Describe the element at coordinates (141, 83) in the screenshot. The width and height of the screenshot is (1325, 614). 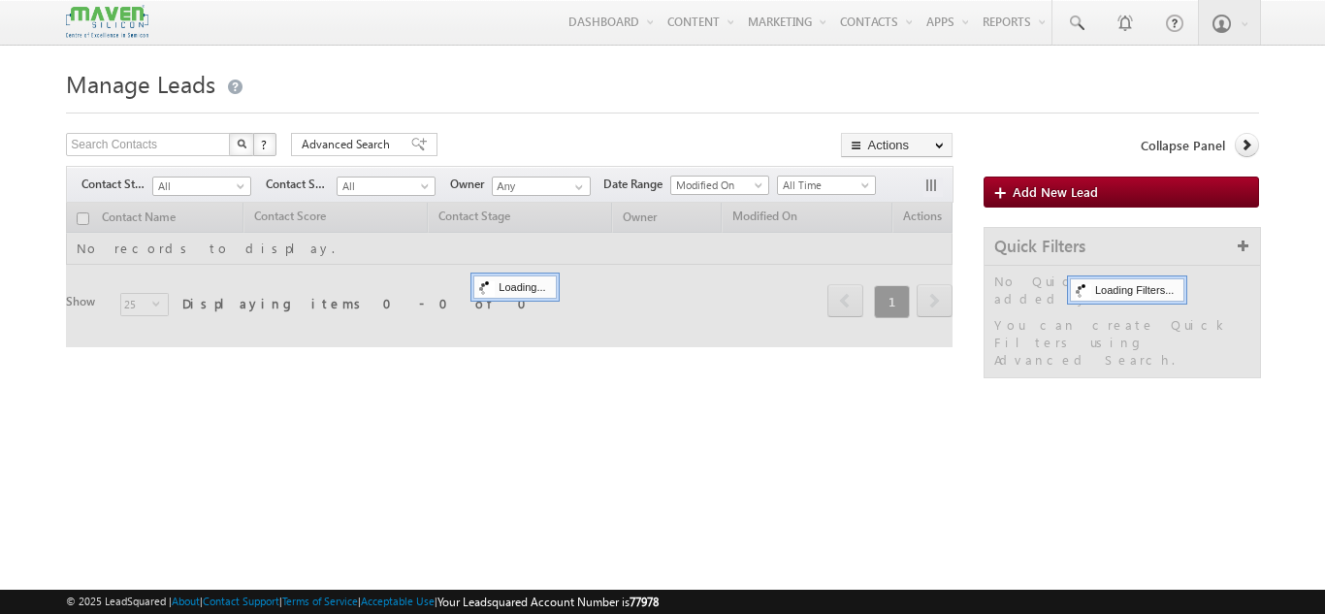
I see `span: Manage Leads` at that location.